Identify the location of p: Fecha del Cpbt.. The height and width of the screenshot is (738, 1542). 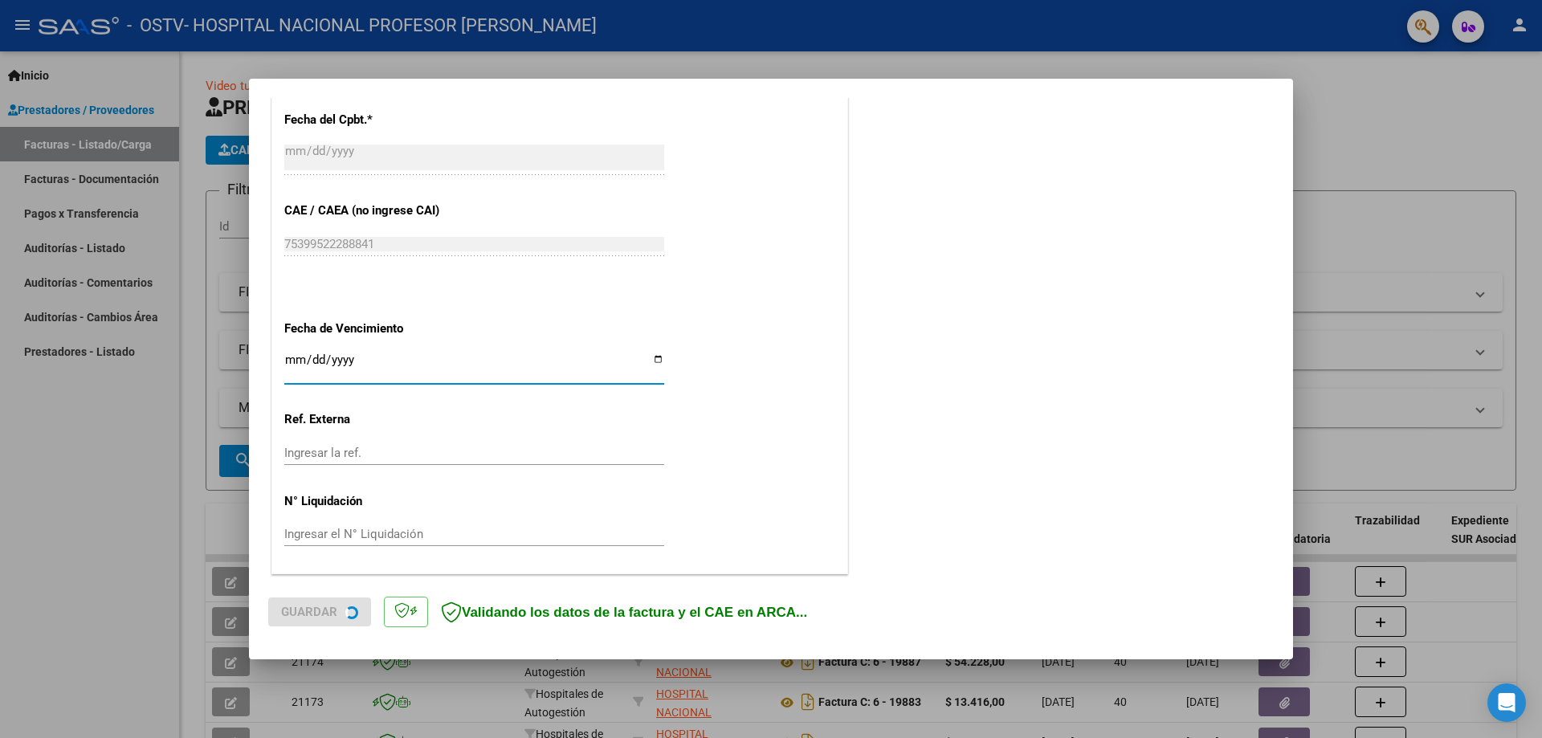
(367, 120).